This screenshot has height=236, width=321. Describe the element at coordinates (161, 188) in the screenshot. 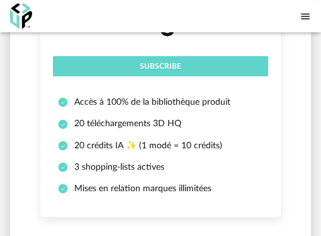

I see `li: Mises en relation marques illimitées` at that location.